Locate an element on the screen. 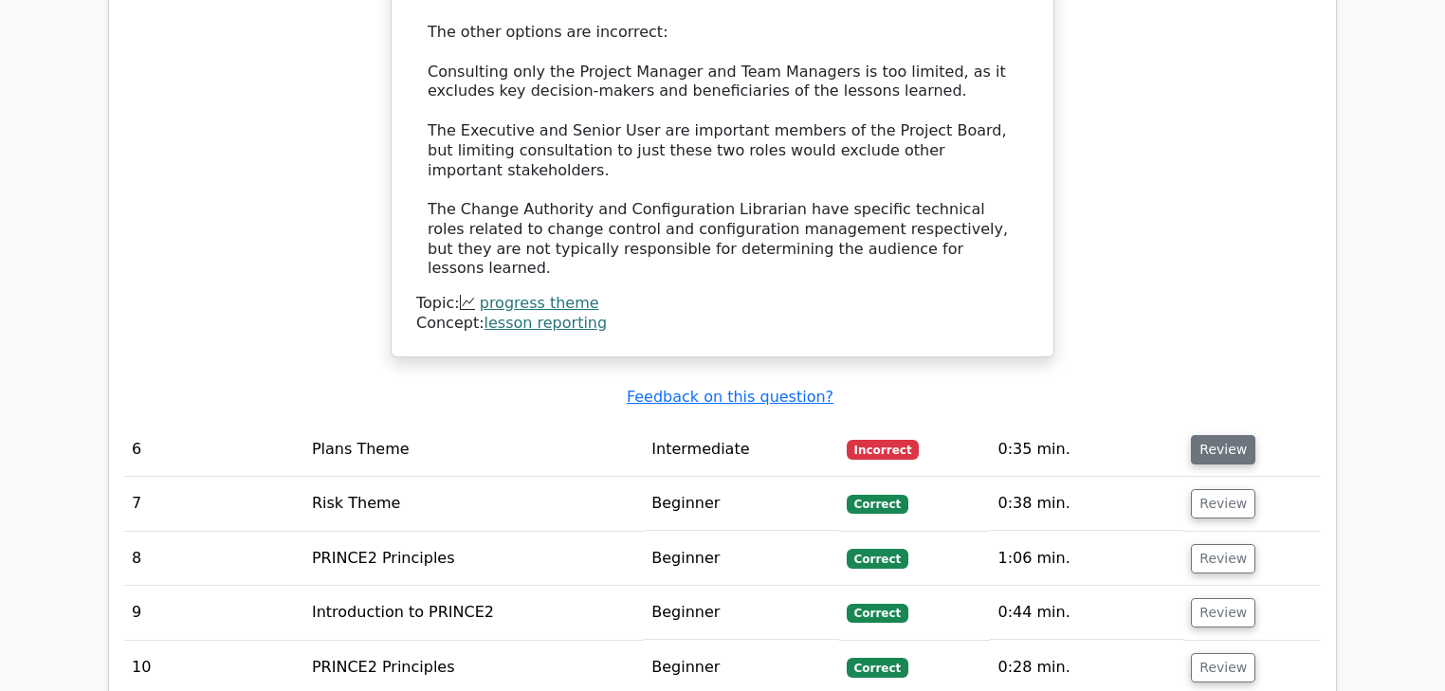 This screenshot has width=1445, height=691. td: 0:35 min. is located at coordinates (1086, 449).